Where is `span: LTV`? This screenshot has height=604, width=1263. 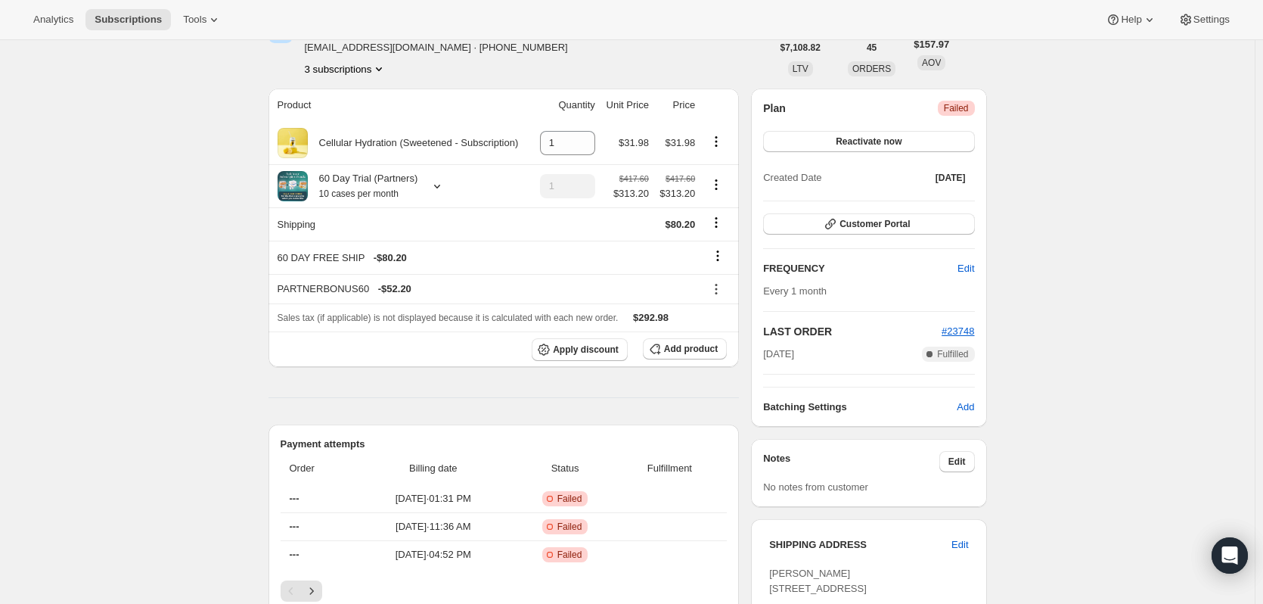
span: LTV is located at coordinates (800, 69).